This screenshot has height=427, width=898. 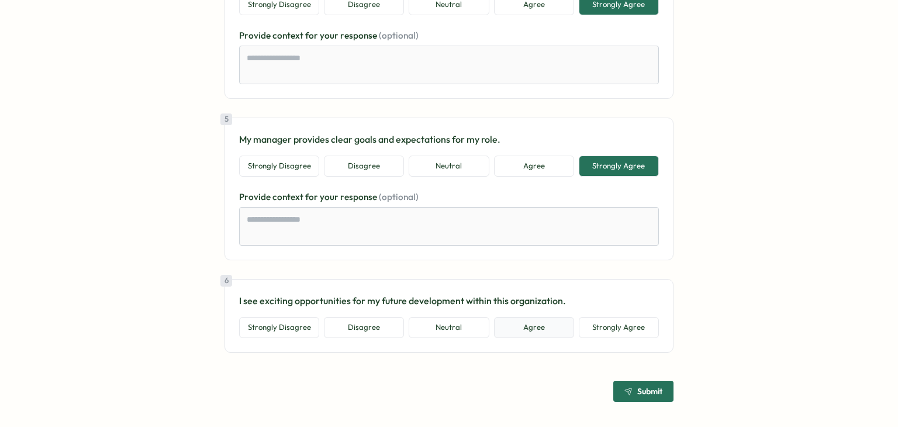 I want to click on div: 6, so click(x=226, y=280).